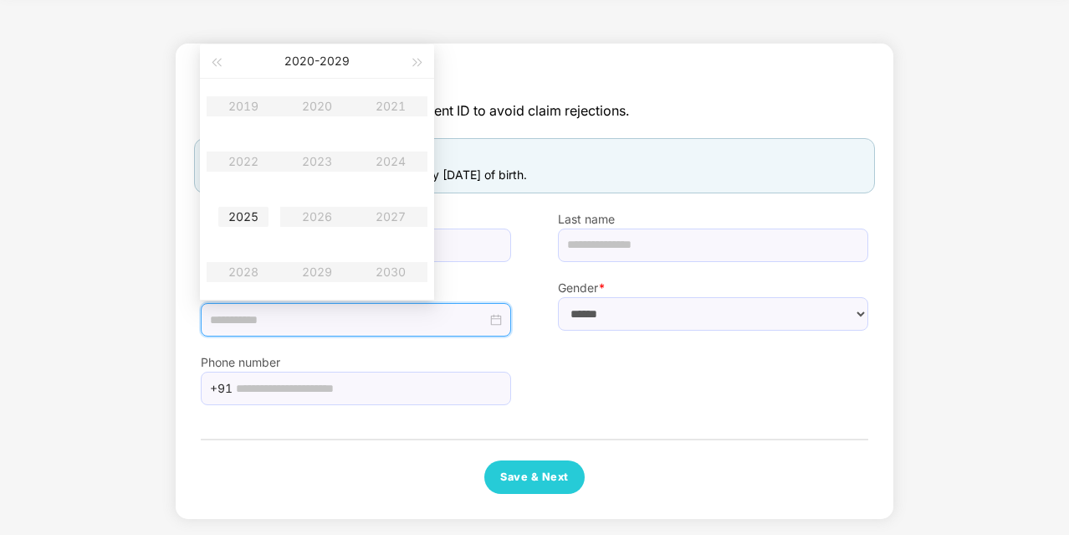 Image resolution: width=1069 pixels, height=535 pixels. What do you see at coordinates (243, 217) in the screenshot?
I see `div: 2025` at bounding box center [243, 217].